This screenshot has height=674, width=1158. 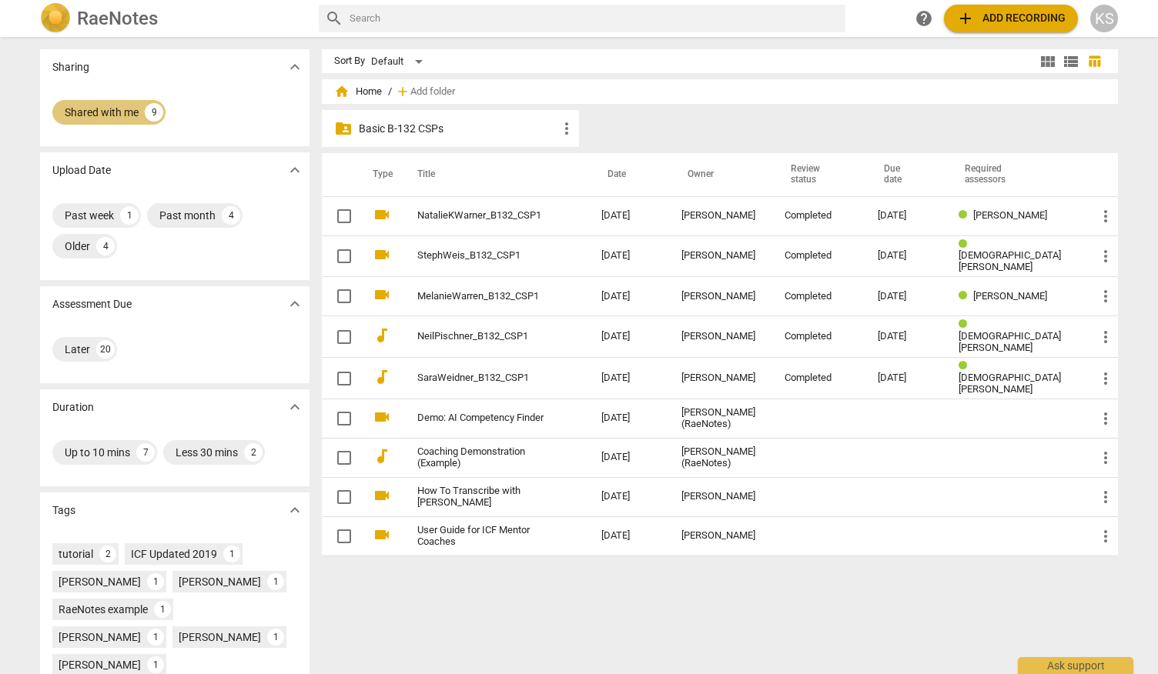 I want to click on th: Due date, so click(x=905, y=175).